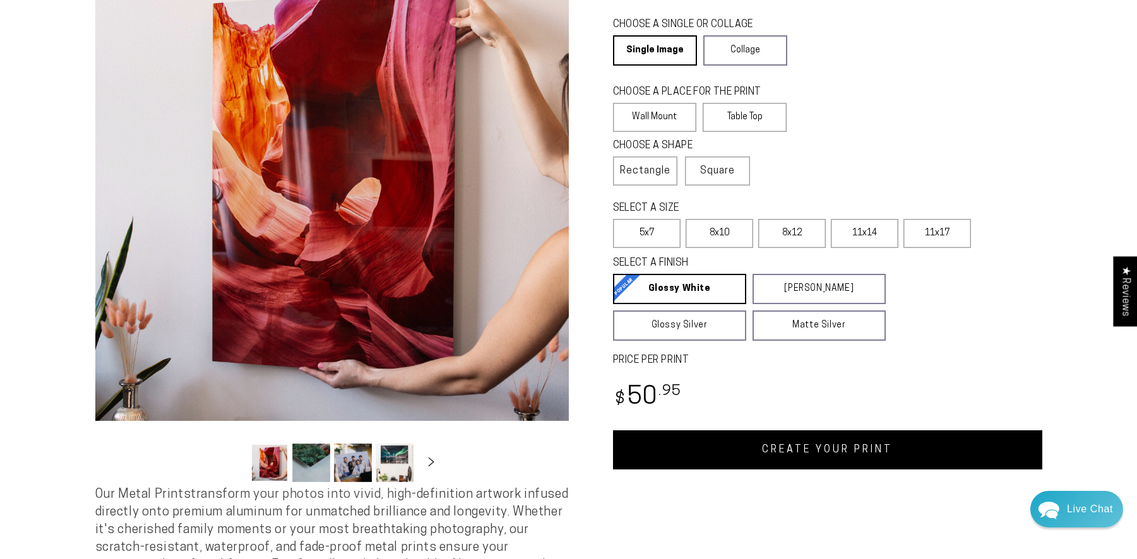 This screenshot has width=1137, height=559. What do you see at coordinates (1125, 291) in the screenshot?
I see `div: Click to open Judge.me floating reviews tab` at bounding box center [1125, 291].